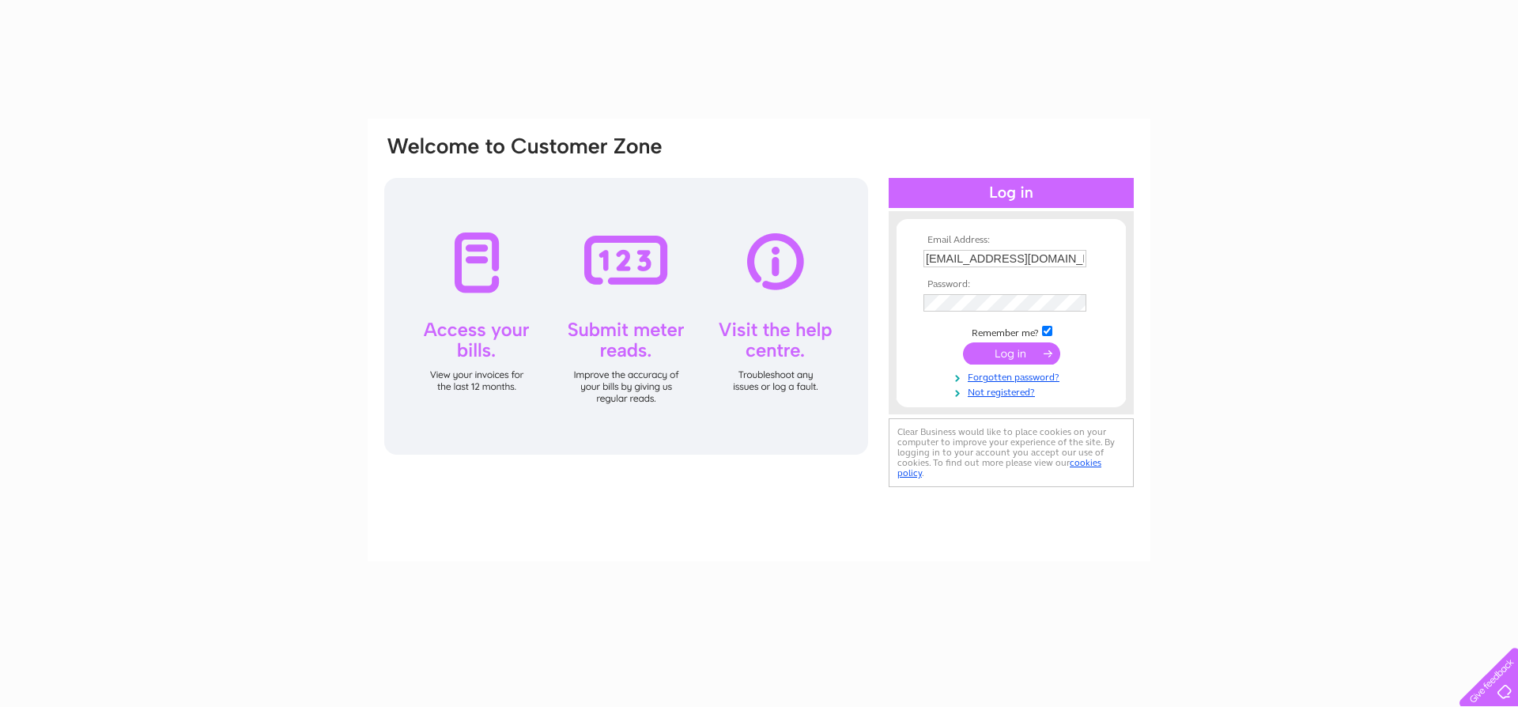 The height and width of the screenshot is (707, 1518). Describe the element at coordinates (1011, 452) in the screenshot. I see `div: Clear Business would like to place cookies on your computer to improve your experience of the sit...` at that location.